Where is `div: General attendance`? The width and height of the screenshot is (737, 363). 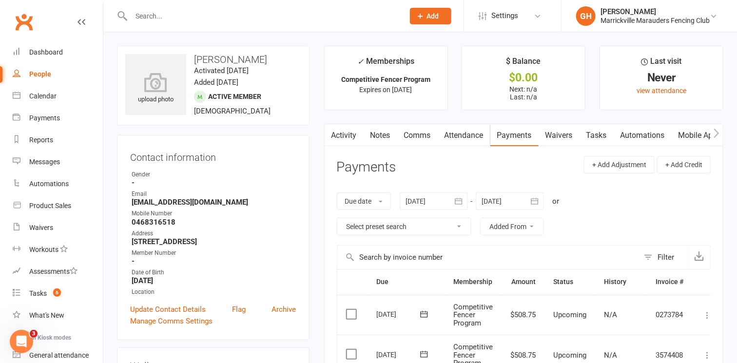 div: General attendance is located at coordinates (59, 356).